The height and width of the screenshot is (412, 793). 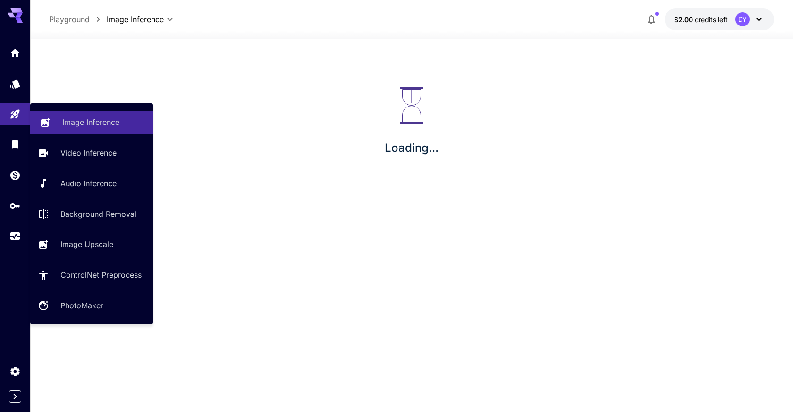 What do you see at coordinates (92, 122) in the screenshot?
I see `a: Image Inference` at bounding box center [92, 122].